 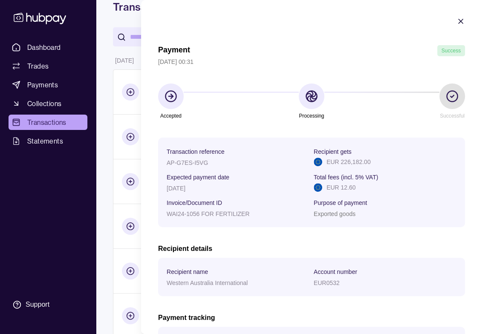 I want to click on p: Invoice/Document ID, so click(x=194, y=203).